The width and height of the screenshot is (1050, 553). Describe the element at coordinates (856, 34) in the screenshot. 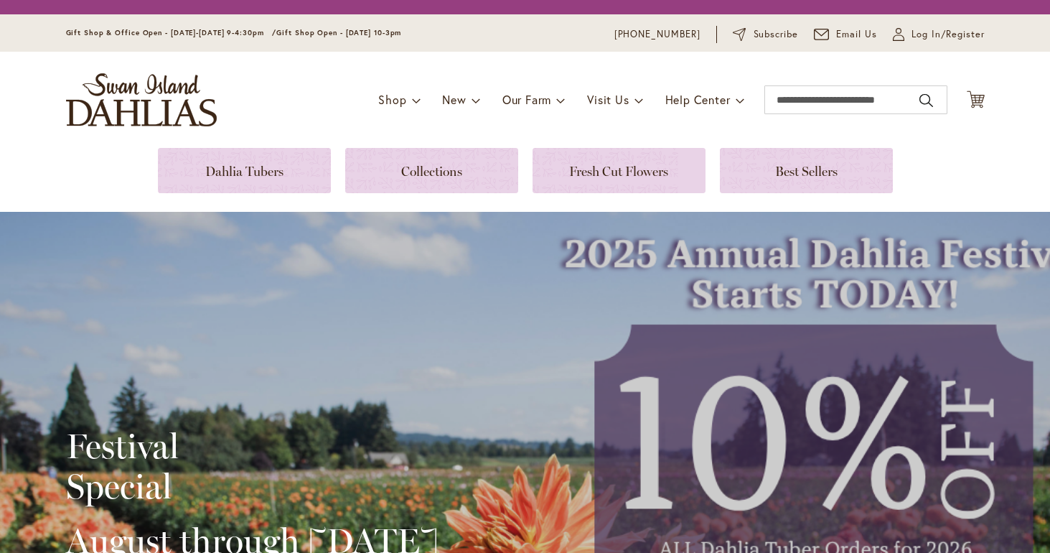

I see `span: Email Us` at that location.